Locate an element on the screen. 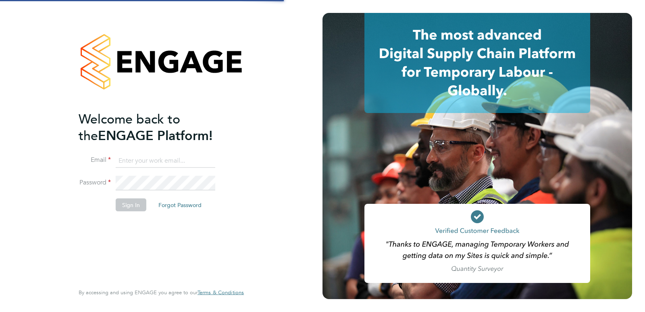 The image size is (645, 312). h2: ENGAGE Platform! is located at coordinates (157, 127).